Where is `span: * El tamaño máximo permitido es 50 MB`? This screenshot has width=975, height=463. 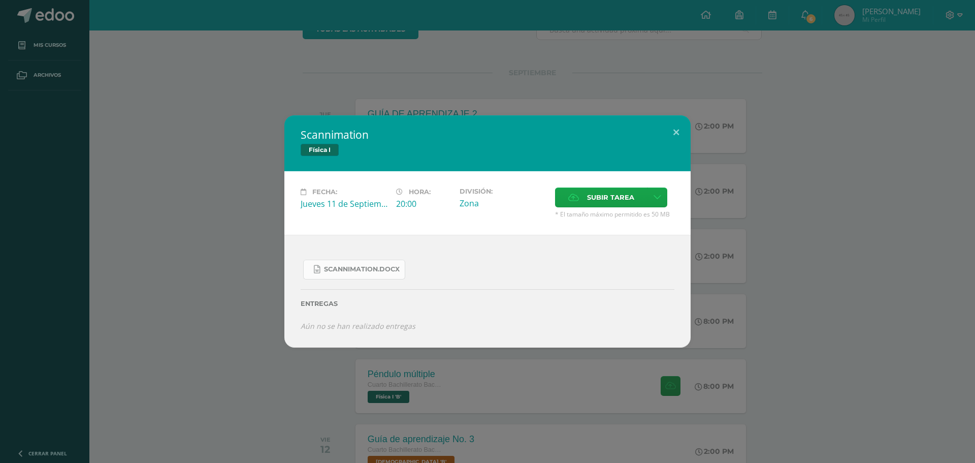
span: * El tamaño máximo permitido es 50 MB is located at coordinates (614, 214).